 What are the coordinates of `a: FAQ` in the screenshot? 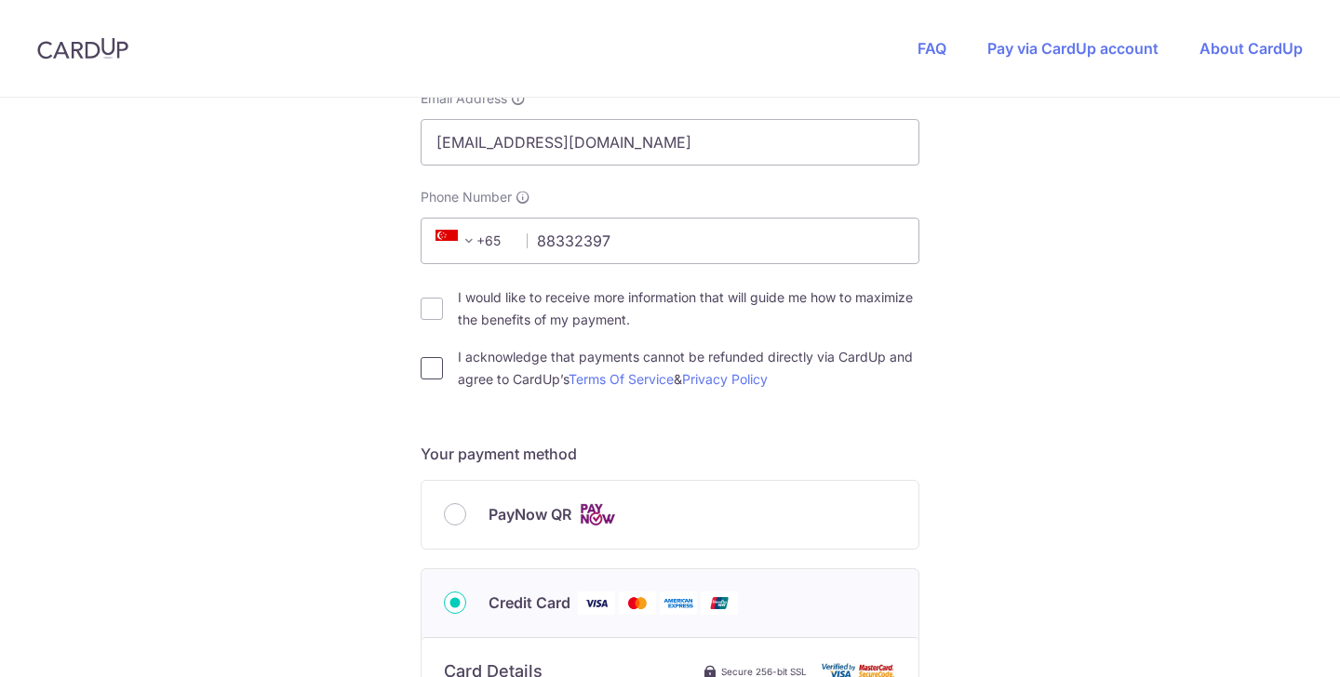 It's located at (931, 48).